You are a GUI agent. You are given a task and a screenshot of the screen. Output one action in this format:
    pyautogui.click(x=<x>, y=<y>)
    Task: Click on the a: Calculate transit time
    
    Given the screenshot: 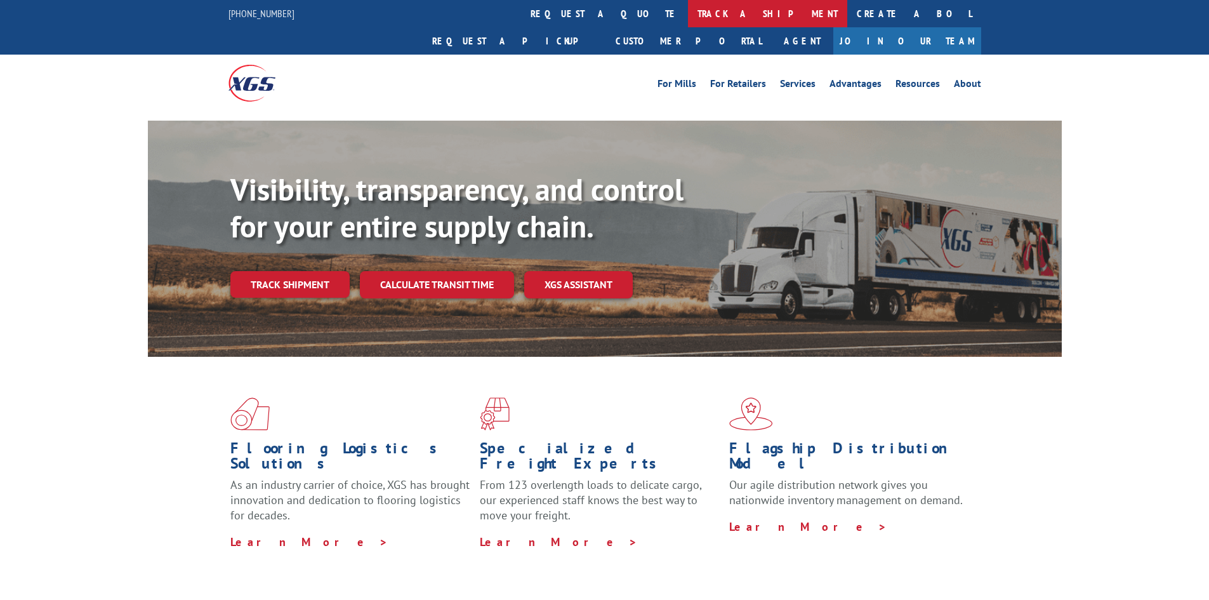 What is the action you would take?
    pyautogui.click(x=437, y=284)
    